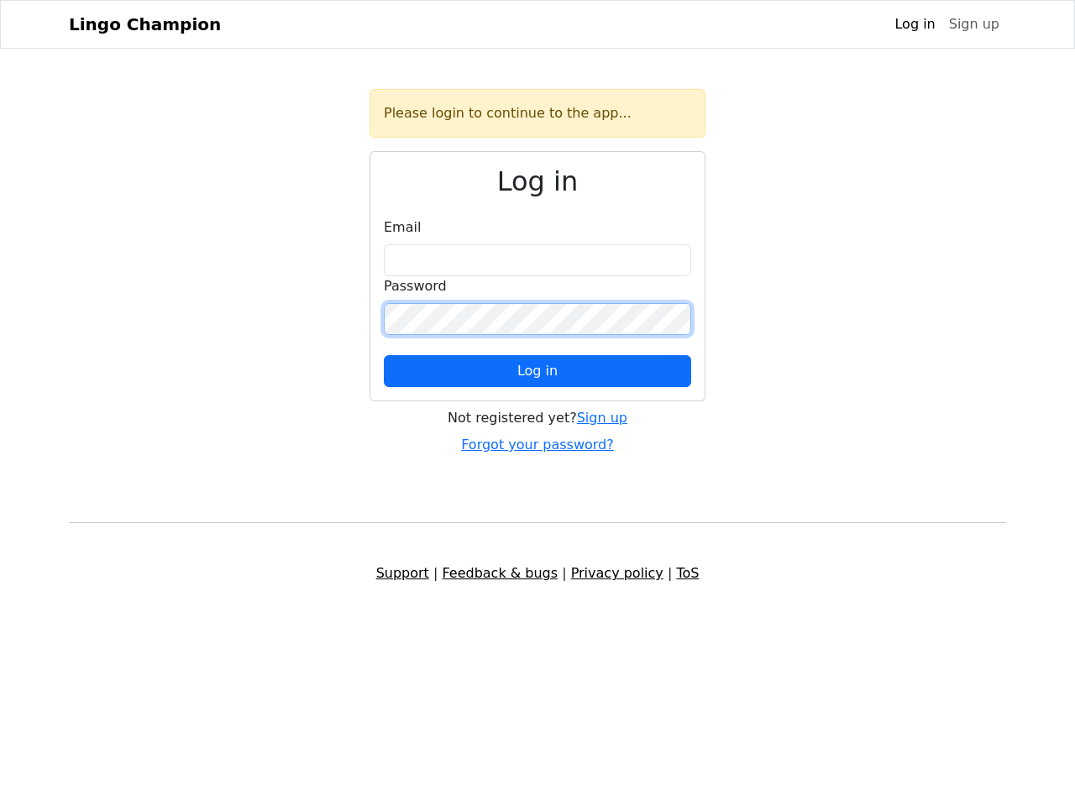  What do you see at coordinates (537, 113) in the screenshot?
I see `div: Please login to continue to the app...` at bounding box center [537, 113].